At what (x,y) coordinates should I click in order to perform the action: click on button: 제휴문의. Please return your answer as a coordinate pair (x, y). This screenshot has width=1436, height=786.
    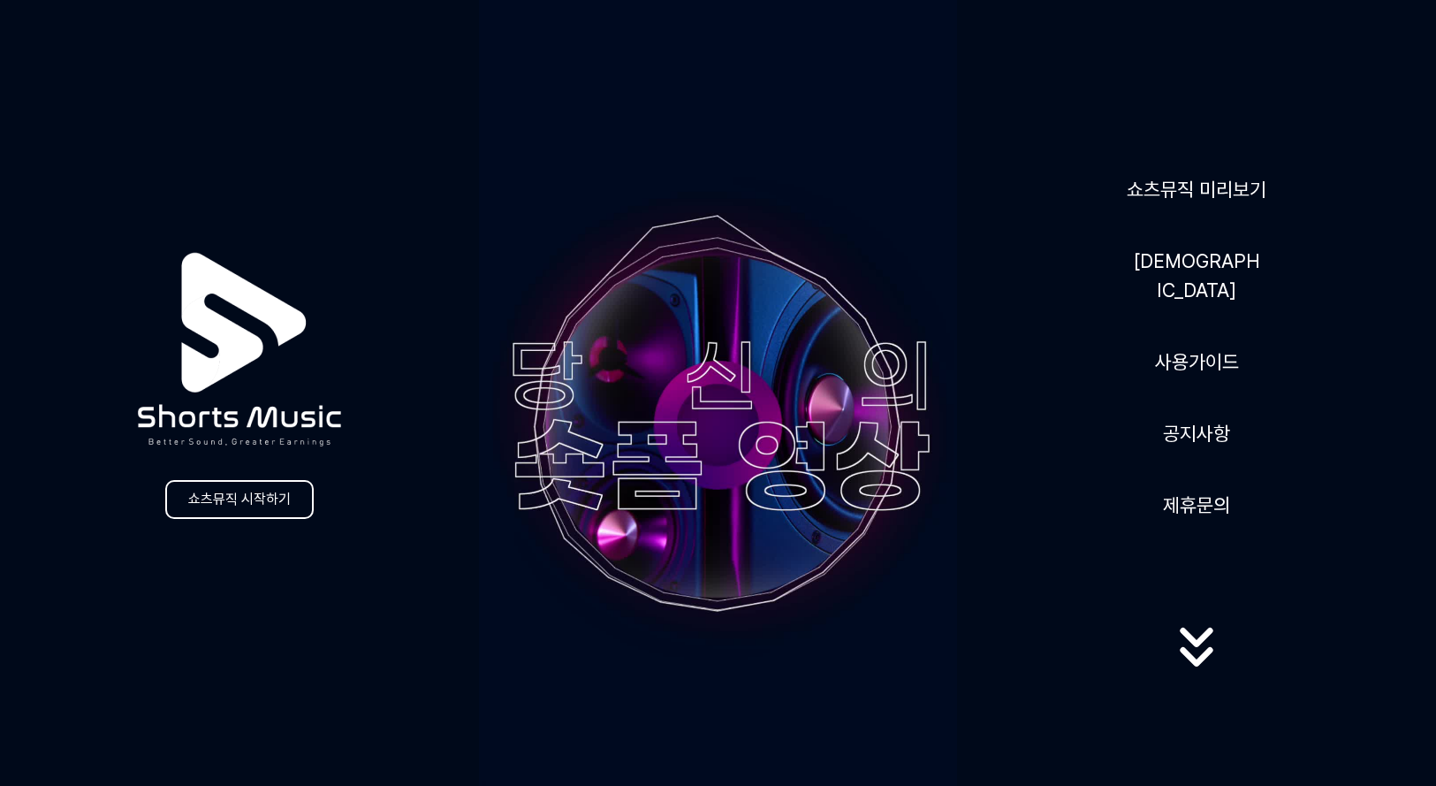
    Looking at the image, I should click on (1197, 505).